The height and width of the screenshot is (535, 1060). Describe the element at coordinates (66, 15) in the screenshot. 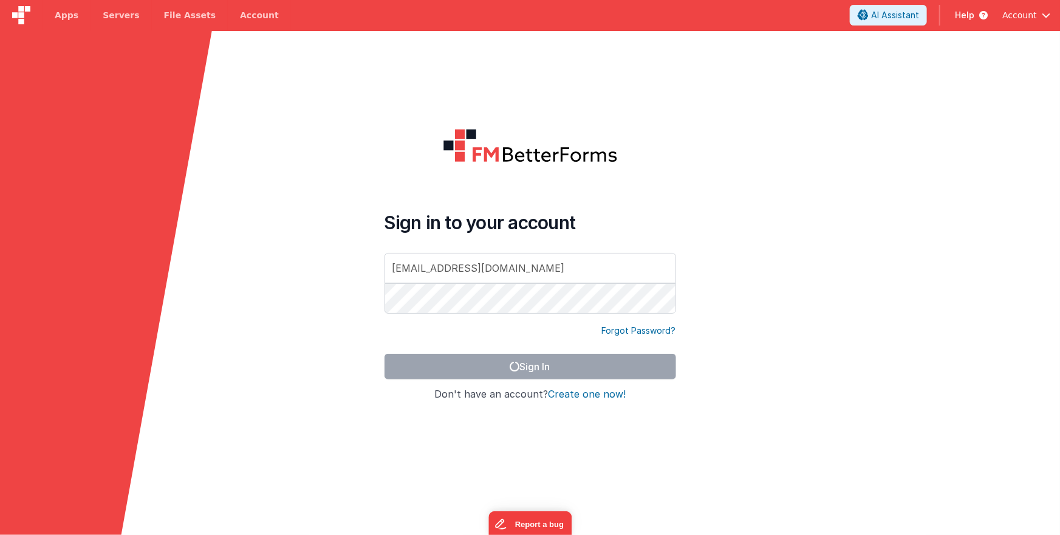

I see `span: Apps` at that location.